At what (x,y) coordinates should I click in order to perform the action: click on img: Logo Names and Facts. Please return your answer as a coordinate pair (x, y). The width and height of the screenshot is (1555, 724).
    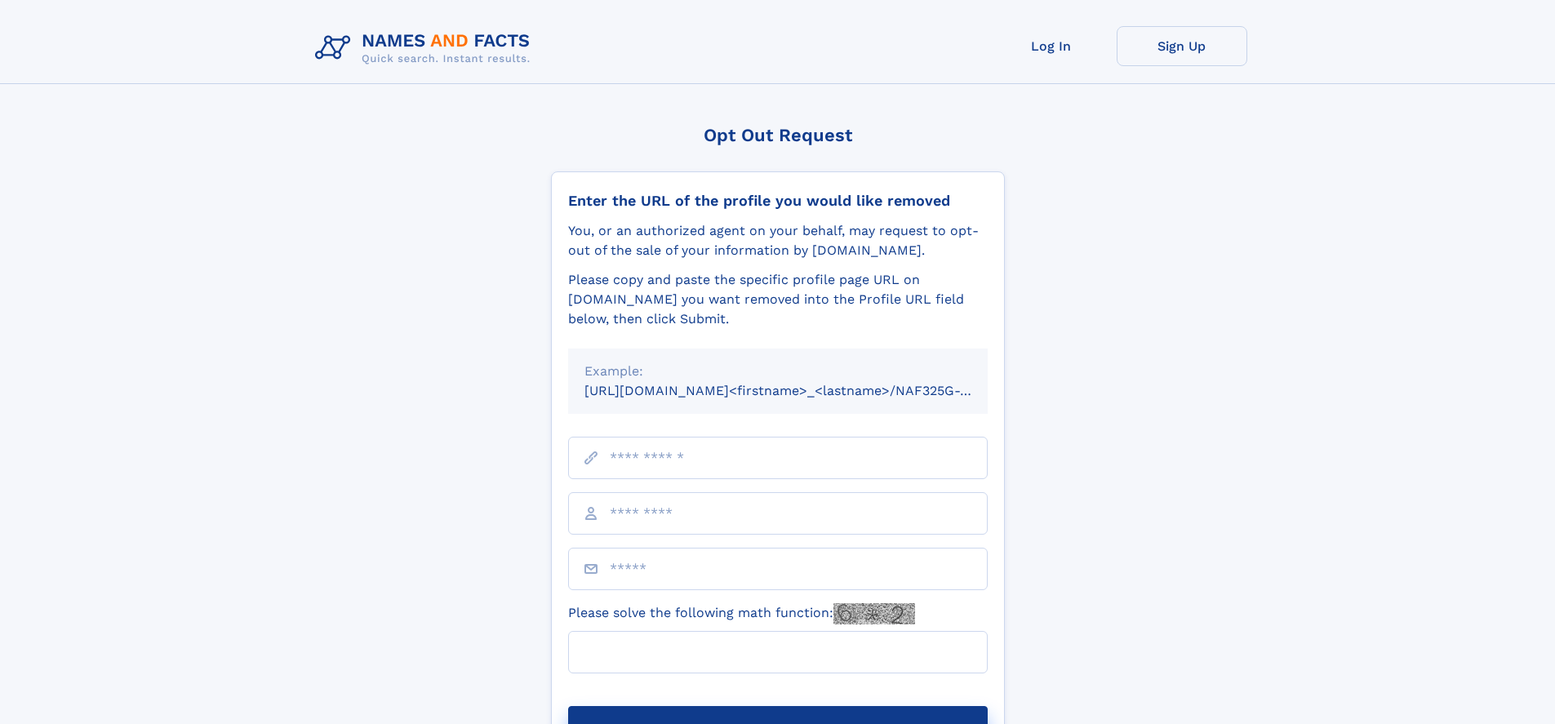
    Looking at the image, I should click on (426, 48).